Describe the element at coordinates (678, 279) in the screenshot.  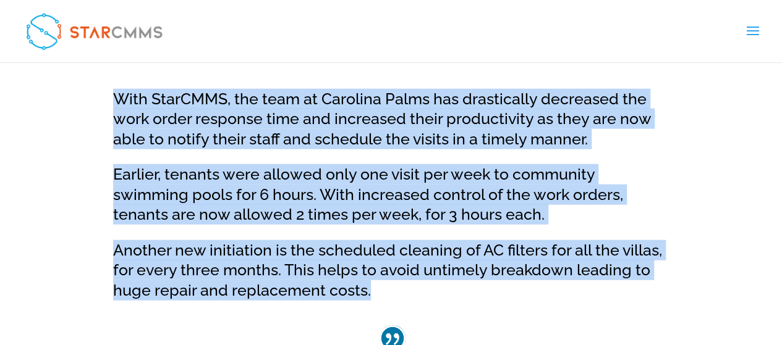
I see `div: Chat Widget` at that location.